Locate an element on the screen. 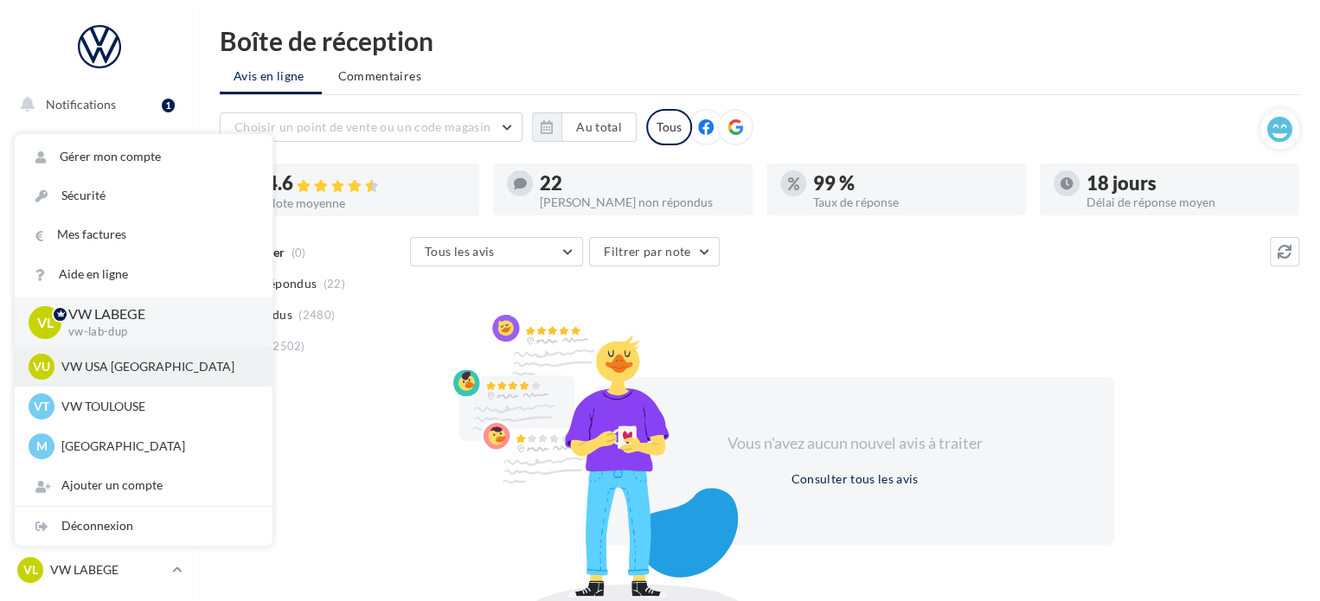  div: 1 is located at coordinates (168, 105).